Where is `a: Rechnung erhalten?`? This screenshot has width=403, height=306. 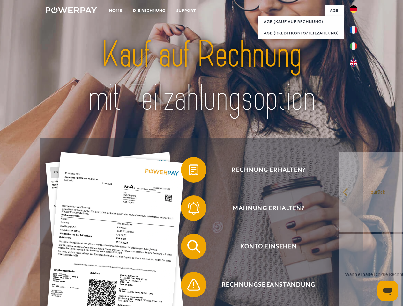
a: Rechnung erhalten? is located at coordinates (264, 170).